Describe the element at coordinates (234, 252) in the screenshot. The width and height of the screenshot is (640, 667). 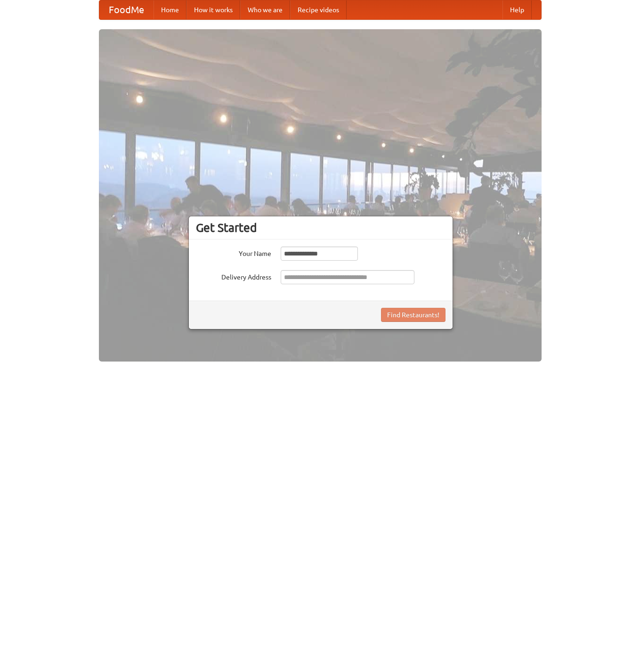
I see `label: Your Name` at that location.